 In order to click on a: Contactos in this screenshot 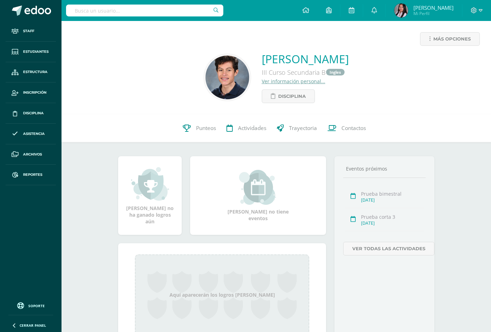, I will do `click(347, 128)`.